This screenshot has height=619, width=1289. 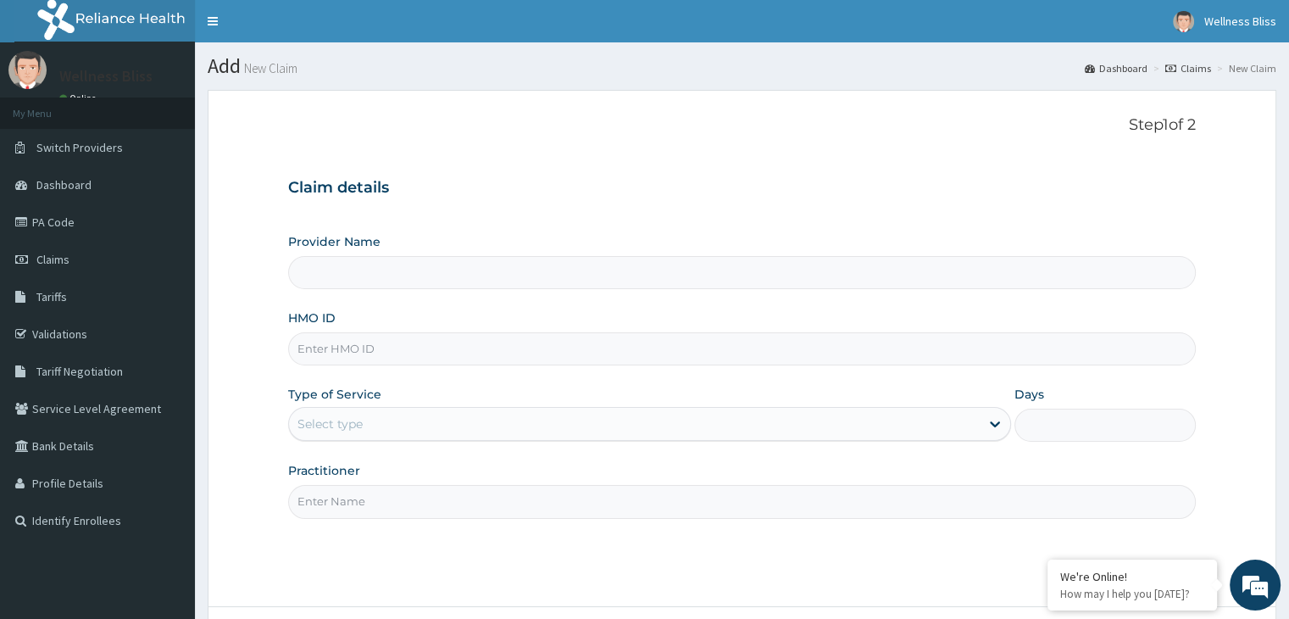 What do you see at coordinates (1244, 68) in the screenshot?
I see `li: New Claim` at bounding box center [1244, 68].